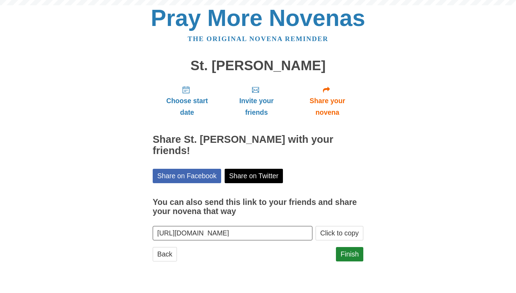 The height and width of the screenshot is (293, 516). Describe the element at coordinates (327, 107) in the screenshot. I see `span: Share your novena` at that location.